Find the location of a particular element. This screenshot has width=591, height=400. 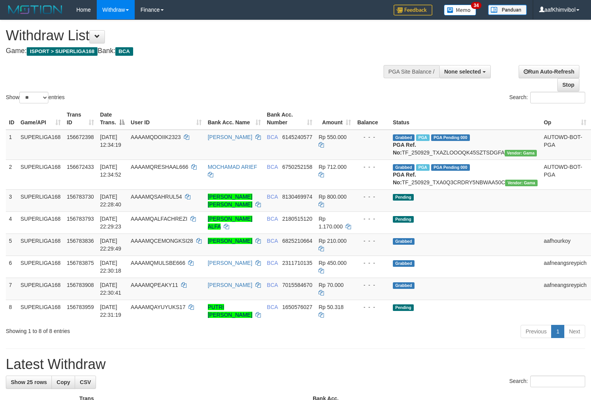

th: User ID: activate to sort column ascending is located at coordinates (166, 119).